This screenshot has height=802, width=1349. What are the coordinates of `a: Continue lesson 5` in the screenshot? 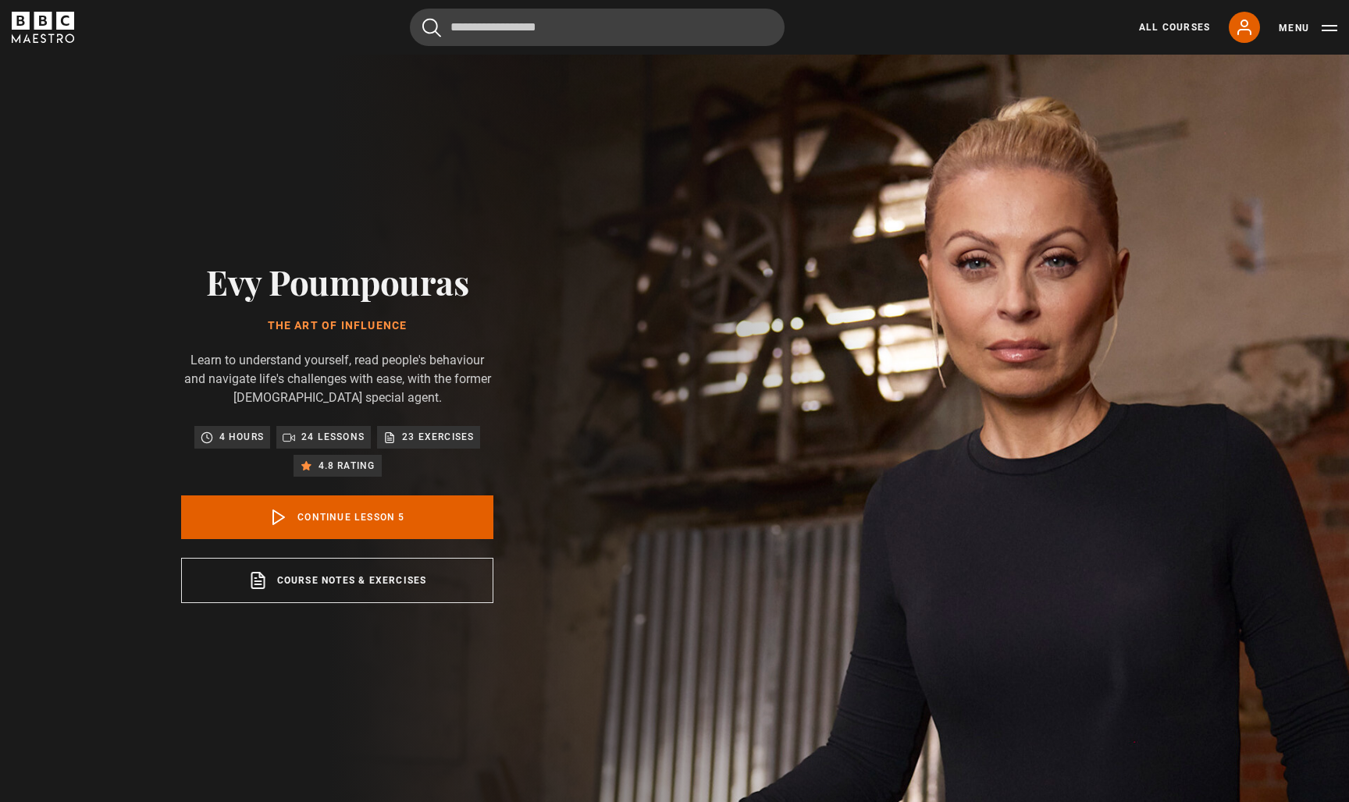 It's located at (337, 517).